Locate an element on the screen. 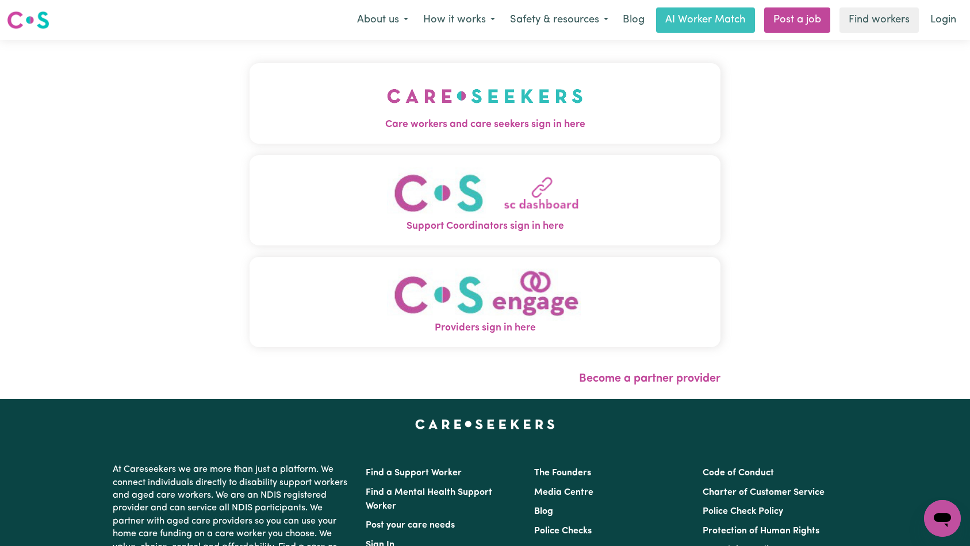  a: The Founders is located at coordinates (562, 473).